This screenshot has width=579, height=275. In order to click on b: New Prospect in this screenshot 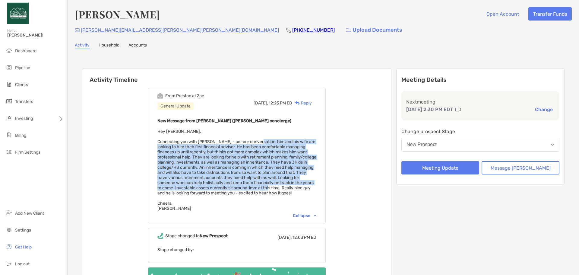, I will do `click(214, 236)`.